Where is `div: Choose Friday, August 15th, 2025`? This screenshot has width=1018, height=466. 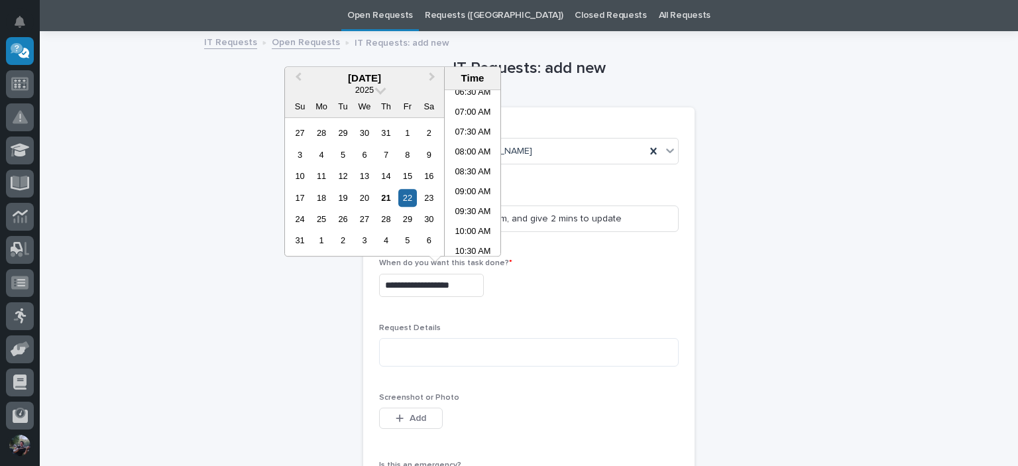
div: Choose Friday, August 15th, 2025 is located at coordinates (407, 176).